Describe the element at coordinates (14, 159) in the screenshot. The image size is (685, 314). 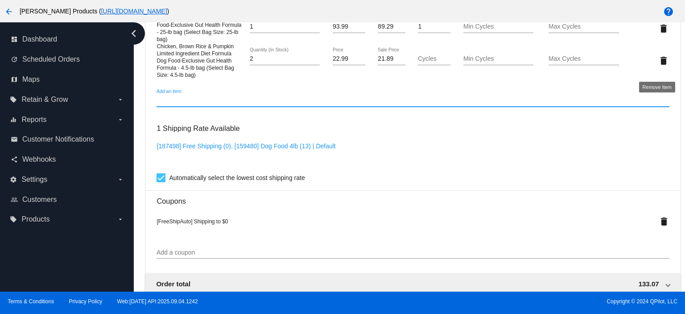
I see `i: share` at that location.